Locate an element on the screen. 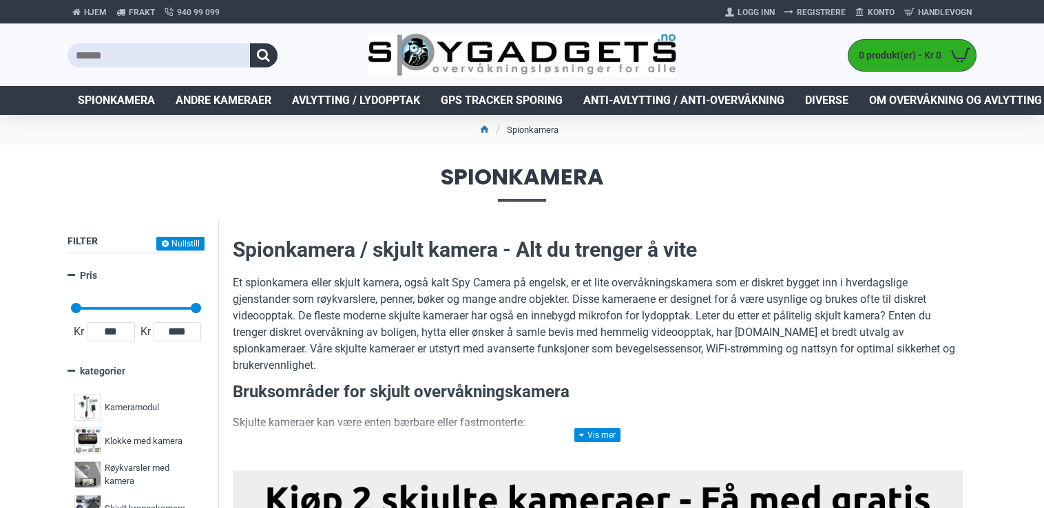 This screenshot has width=1044, height=508. h2: Spionkamera / skjult kamera - Alt du trenger å vite is located at coordinates (598, 250).